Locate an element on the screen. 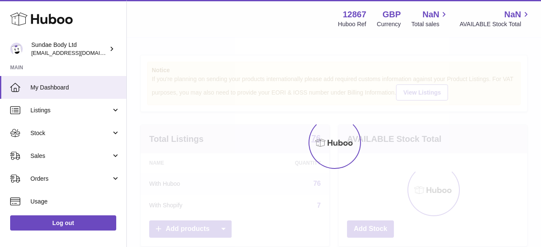 This screenshot has height=247, width=541. div: Huboo Ref is located at coordinates (352, 24).